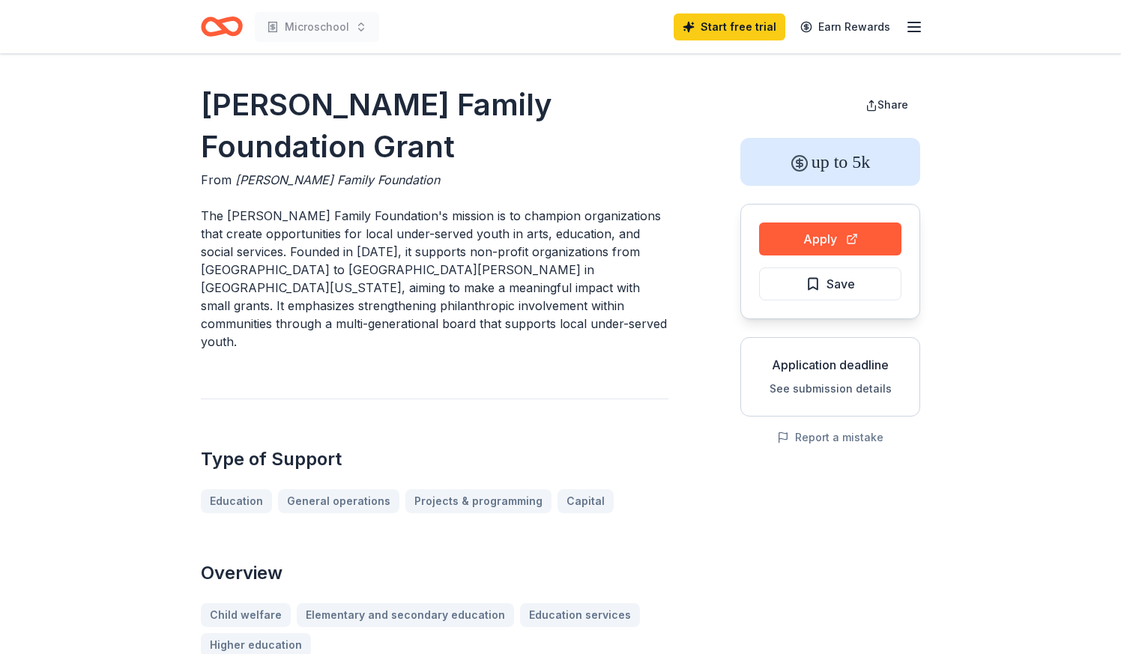 Image resolution: width=1121 pixels, height=654 pixels. What do you see at coordinates (729, 27) in the screenshot?
I see `a: Start free trial` at bounding box center [729, 27].